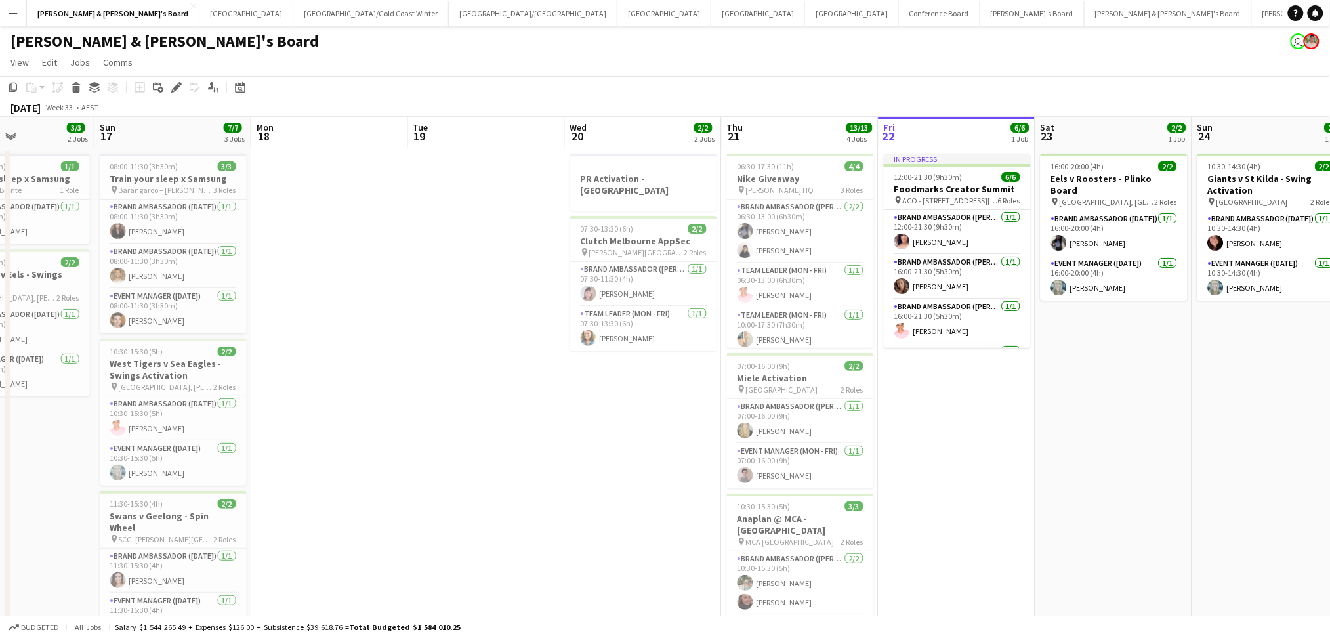  I want to click on app-user-avatar: Arrence Torres, so click(1312, 41).